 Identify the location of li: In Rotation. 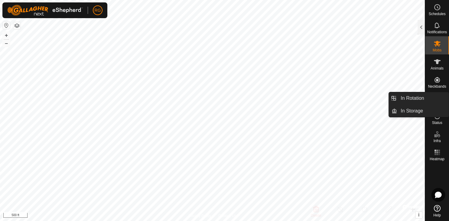
(419, 98).